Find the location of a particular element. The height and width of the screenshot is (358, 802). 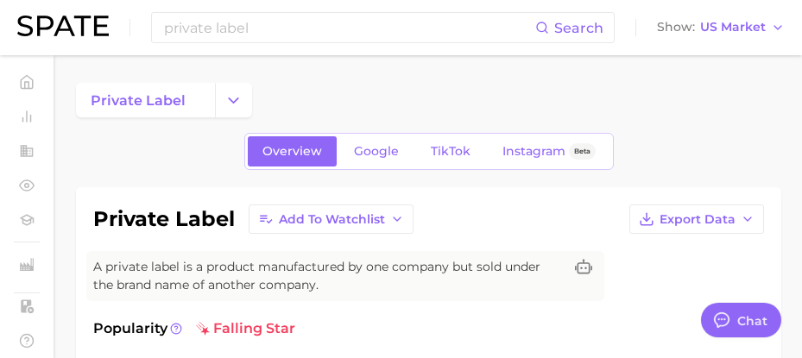

button: ShowUS Market is located at coordinates (721, 28).